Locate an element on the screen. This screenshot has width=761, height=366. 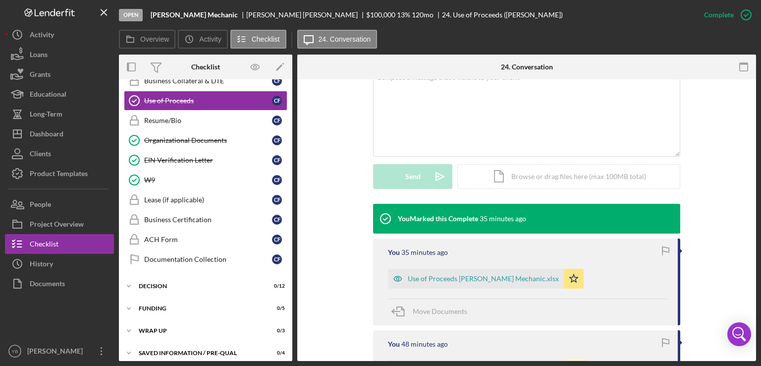
a: Grants is located at coordinates (59, 74).